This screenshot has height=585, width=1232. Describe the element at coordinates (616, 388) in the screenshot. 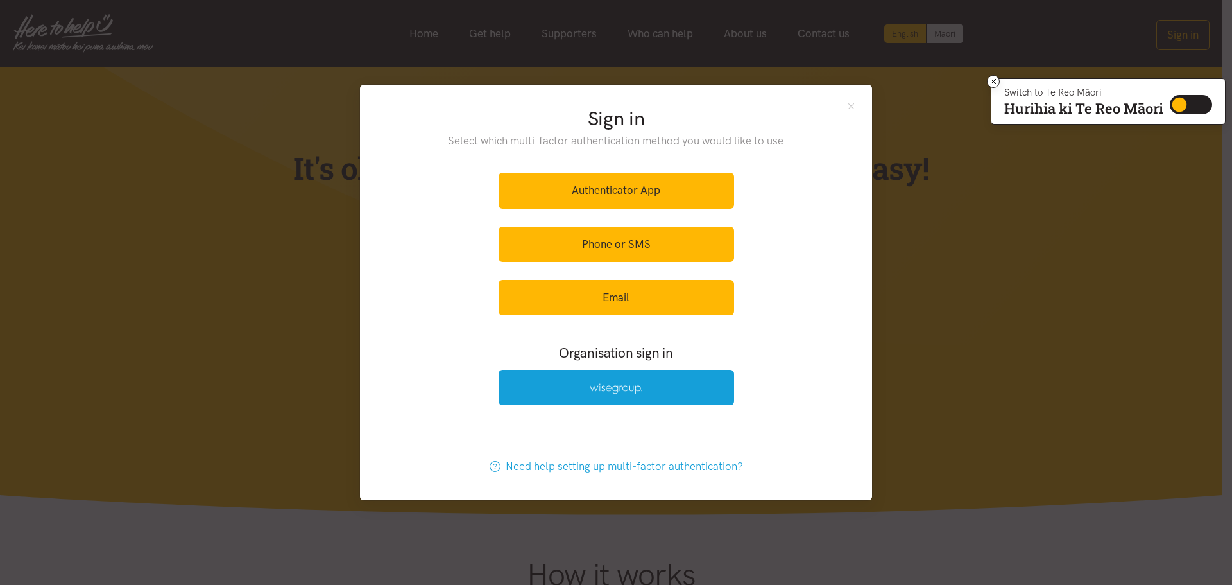

I see `img: Wise Group` at that location.